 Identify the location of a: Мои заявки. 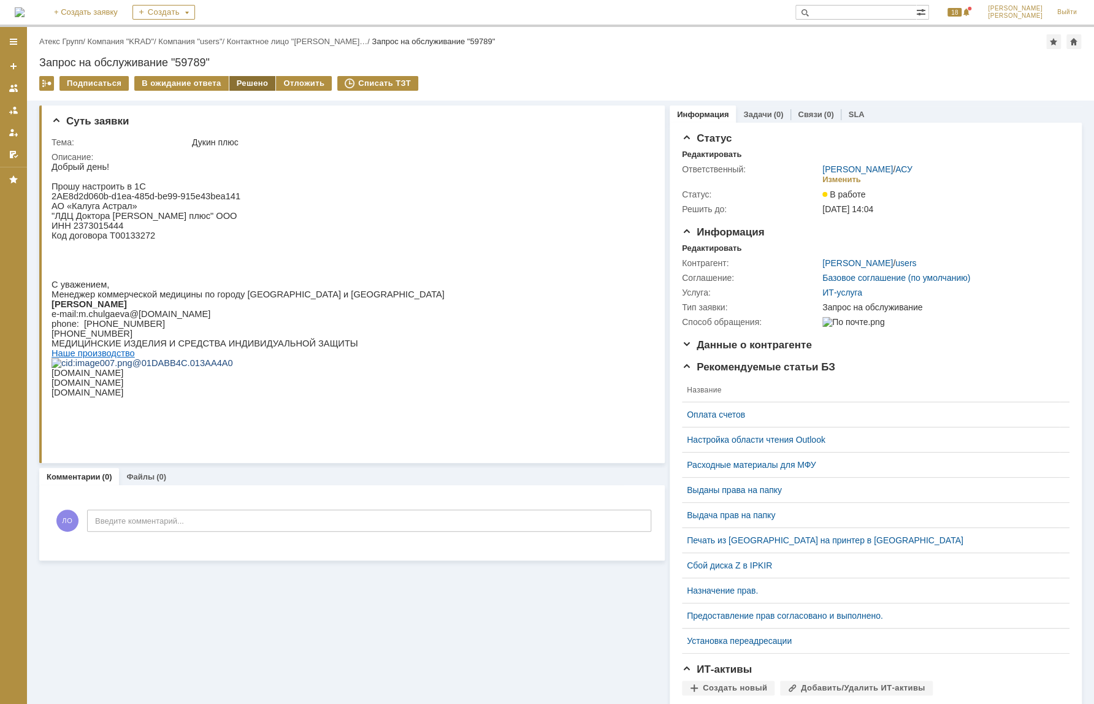
(13, 132).